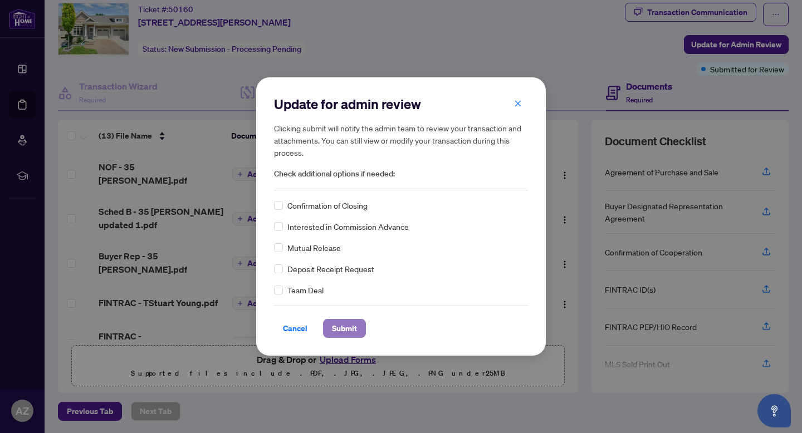  I want to click on button: Open asap, so click(774, 411).